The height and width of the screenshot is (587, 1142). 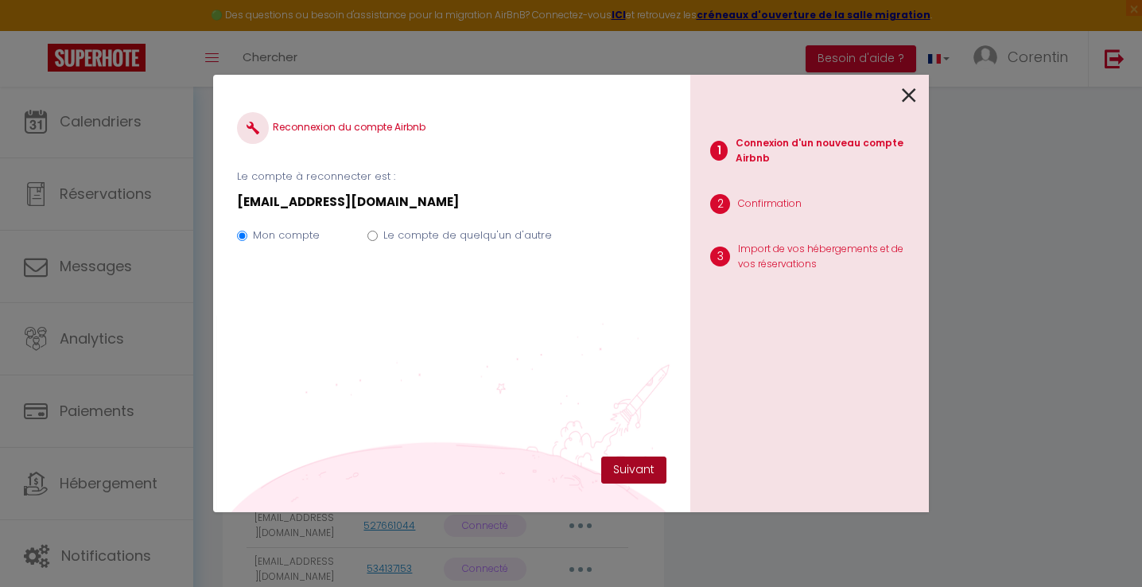 I want to click on p: Connexion d'un nouveau compte Airbnb, so click(x=826, y=151).